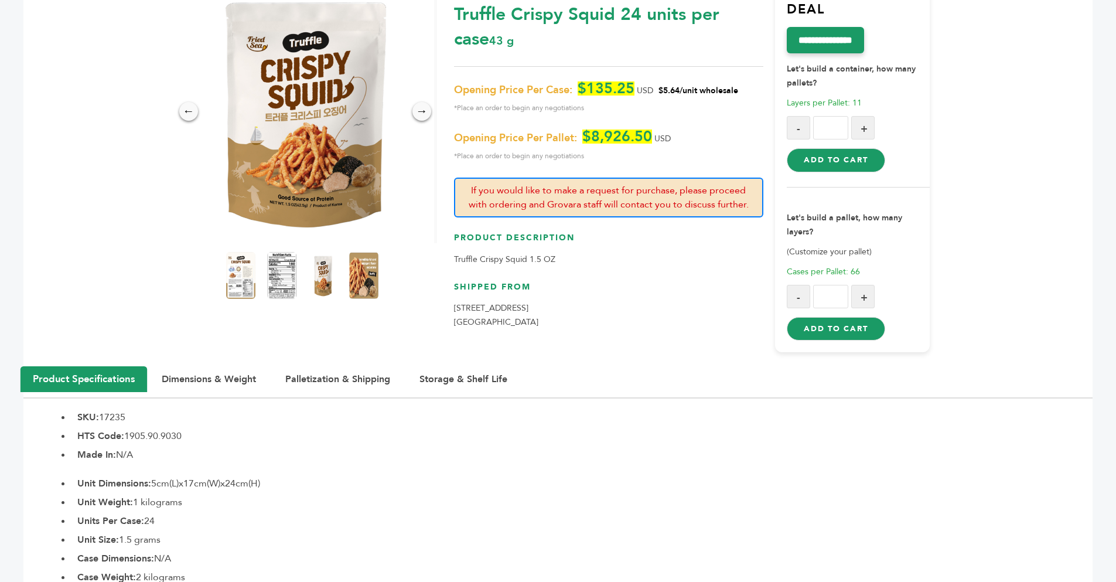 This screenshot has width=1116, height=582. I want to click on li: 1 kilograms, so click(582, 502).